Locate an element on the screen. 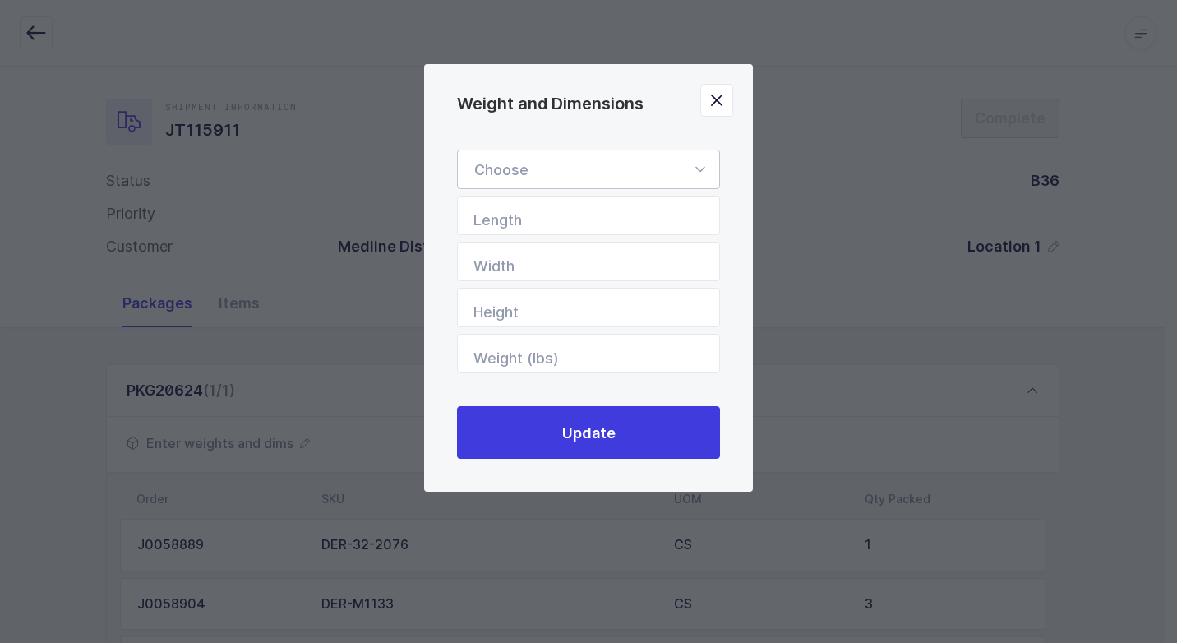  span: Weight and Dimensions is located at coordinates (550, 104).